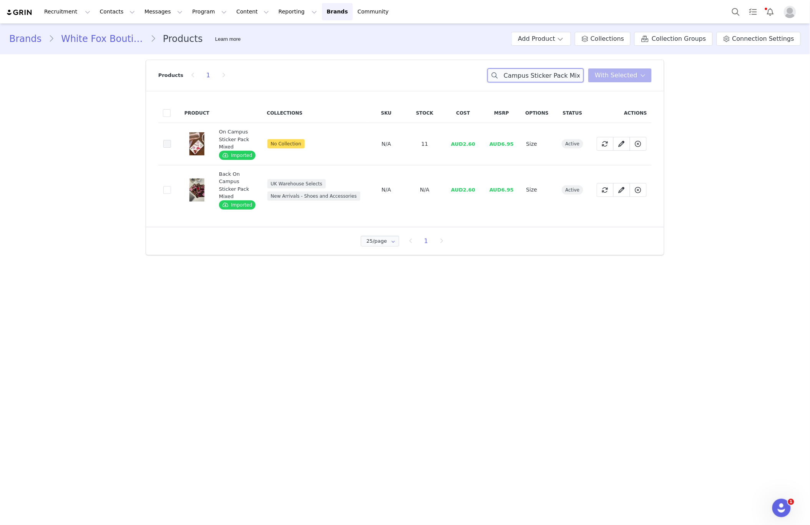 The height and width of the screenshot is (525, 810). Describe the element at coordinates (197, 144) in the screenshot. I see `img: white-fox-on-campus-sticker-pack-mixed-16.7.25-6.jpg` at that location.